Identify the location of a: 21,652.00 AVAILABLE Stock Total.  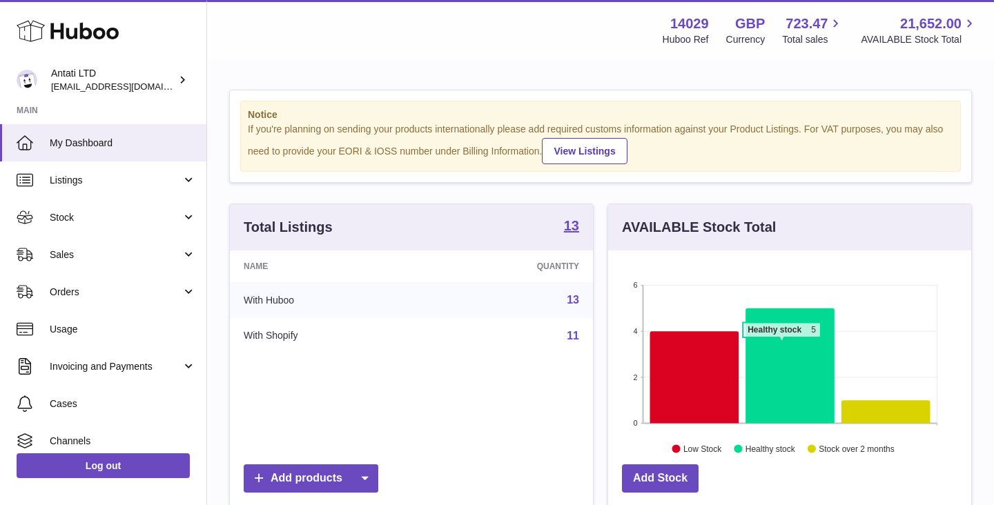
(918, 30).